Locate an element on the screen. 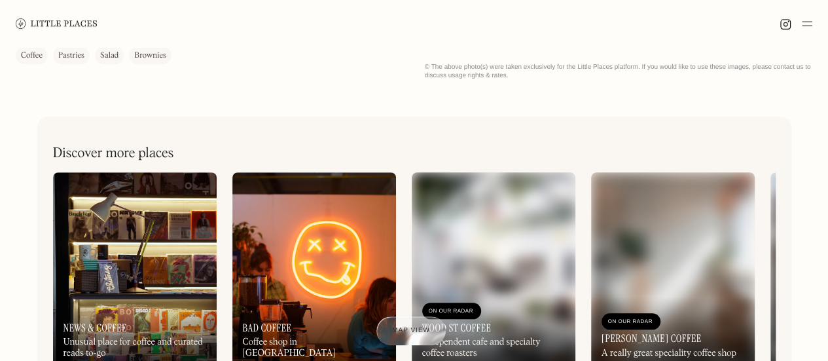 The image size is (828, 361). a: Map view is located at coordinates (411, 331).